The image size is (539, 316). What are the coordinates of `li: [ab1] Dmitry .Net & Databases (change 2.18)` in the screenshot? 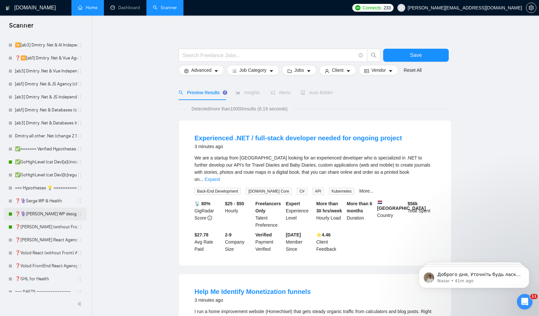 It's located at (45, 110).